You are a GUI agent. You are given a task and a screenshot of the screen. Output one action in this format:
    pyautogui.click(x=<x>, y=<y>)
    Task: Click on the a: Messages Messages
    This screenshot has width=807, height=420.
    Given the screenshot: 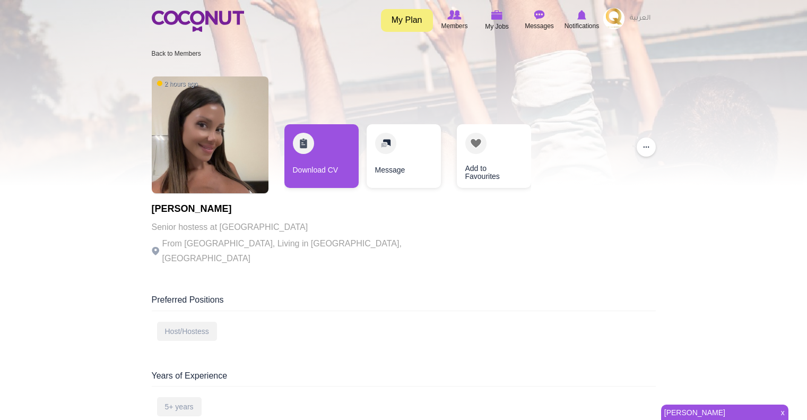 What is the action you would take?
    pyautogui.click(x=540, y=20)
    